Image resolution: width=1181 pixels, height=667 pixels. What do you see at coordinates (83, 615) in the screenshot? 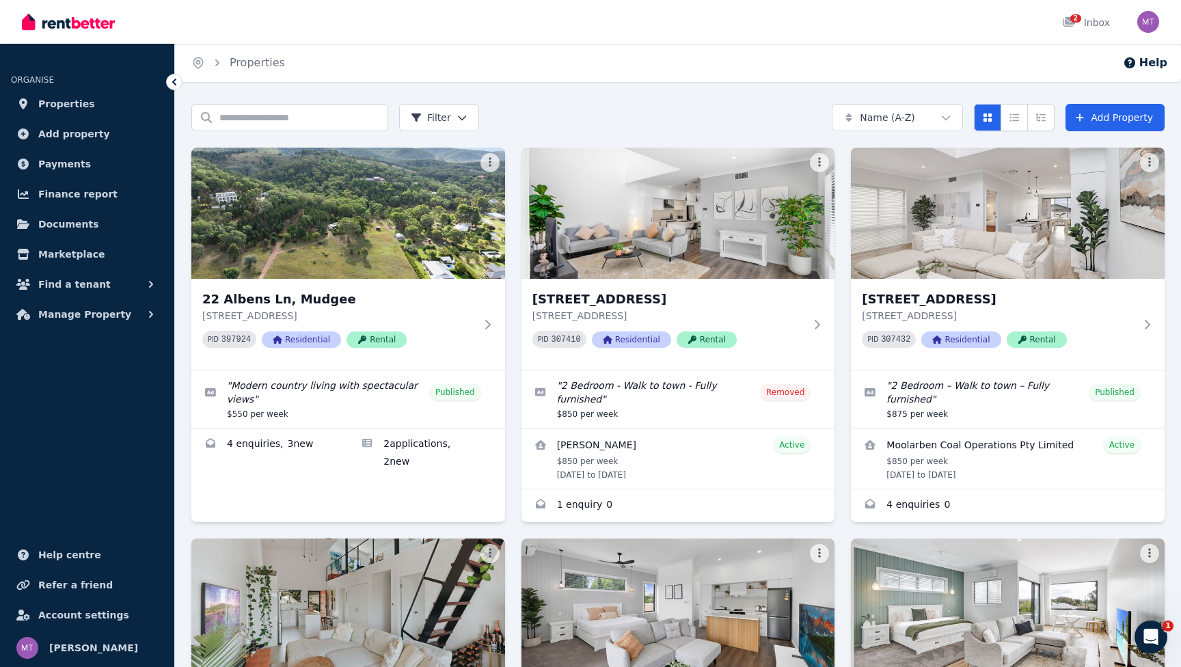
I see `span: Account settings` at bounding box center [83, 615].